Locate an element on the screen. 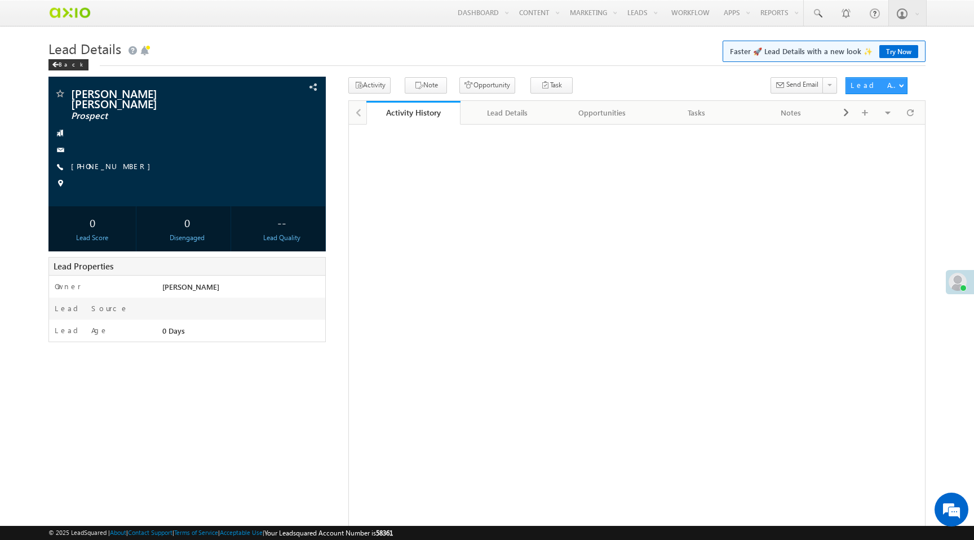 The height and width of the screenshot is (540, 974). button: Activity is located at coordinates (369, 85).